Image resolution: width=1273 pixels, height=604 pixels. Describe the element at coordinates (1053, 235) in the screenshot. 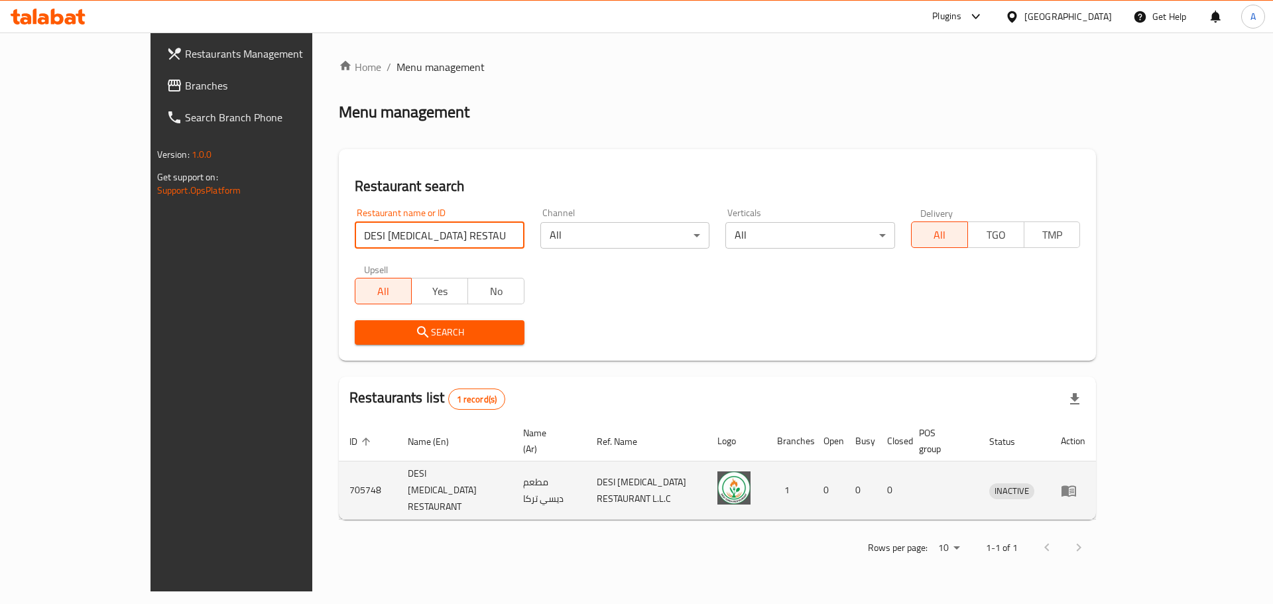

I see `button: TMP` at that location.